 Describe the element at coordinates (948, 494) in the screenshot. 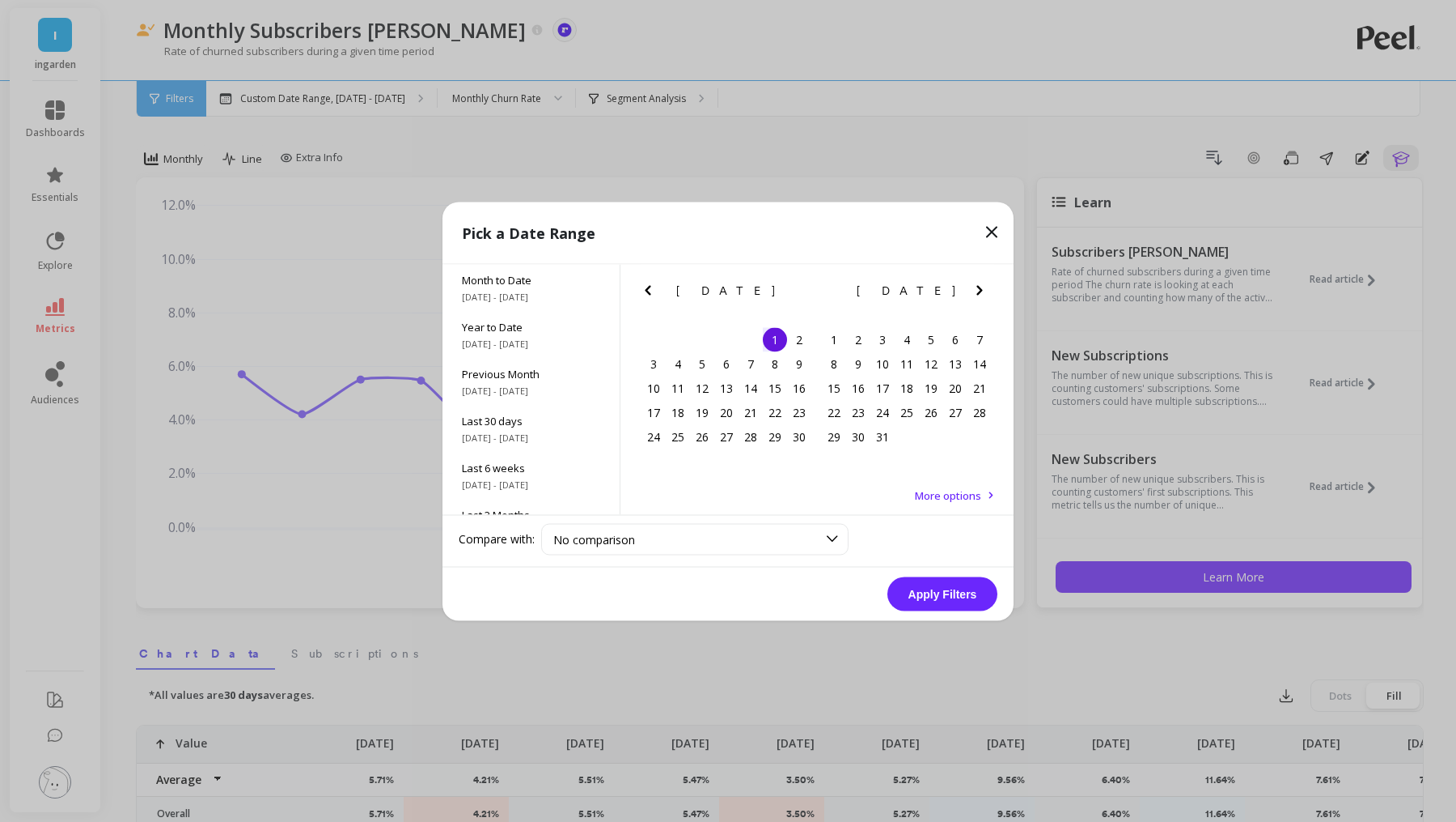

I see `span: More options` at that location.